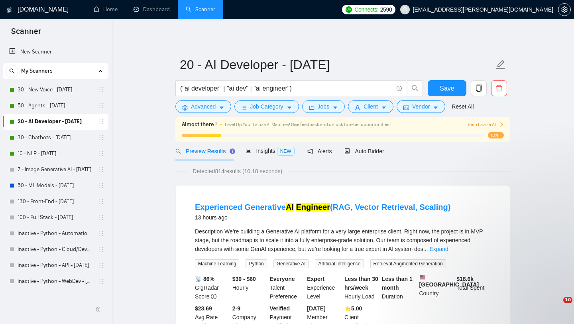 The image size is (574, 324). What do you see at coordinates (324, 288) in the screenshot?
I see `div: Experience Level` at bounding box center [324, 288].